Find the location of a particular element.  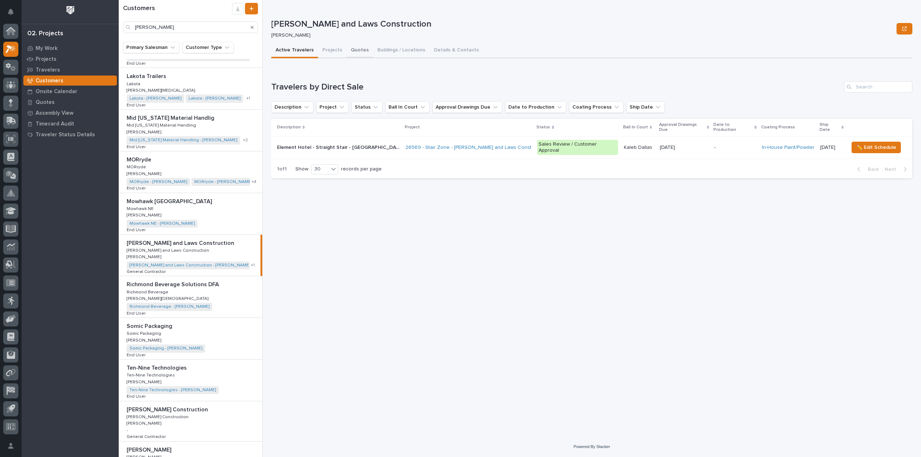

p: Mowhawk NE is located at coordinates (141, 208).